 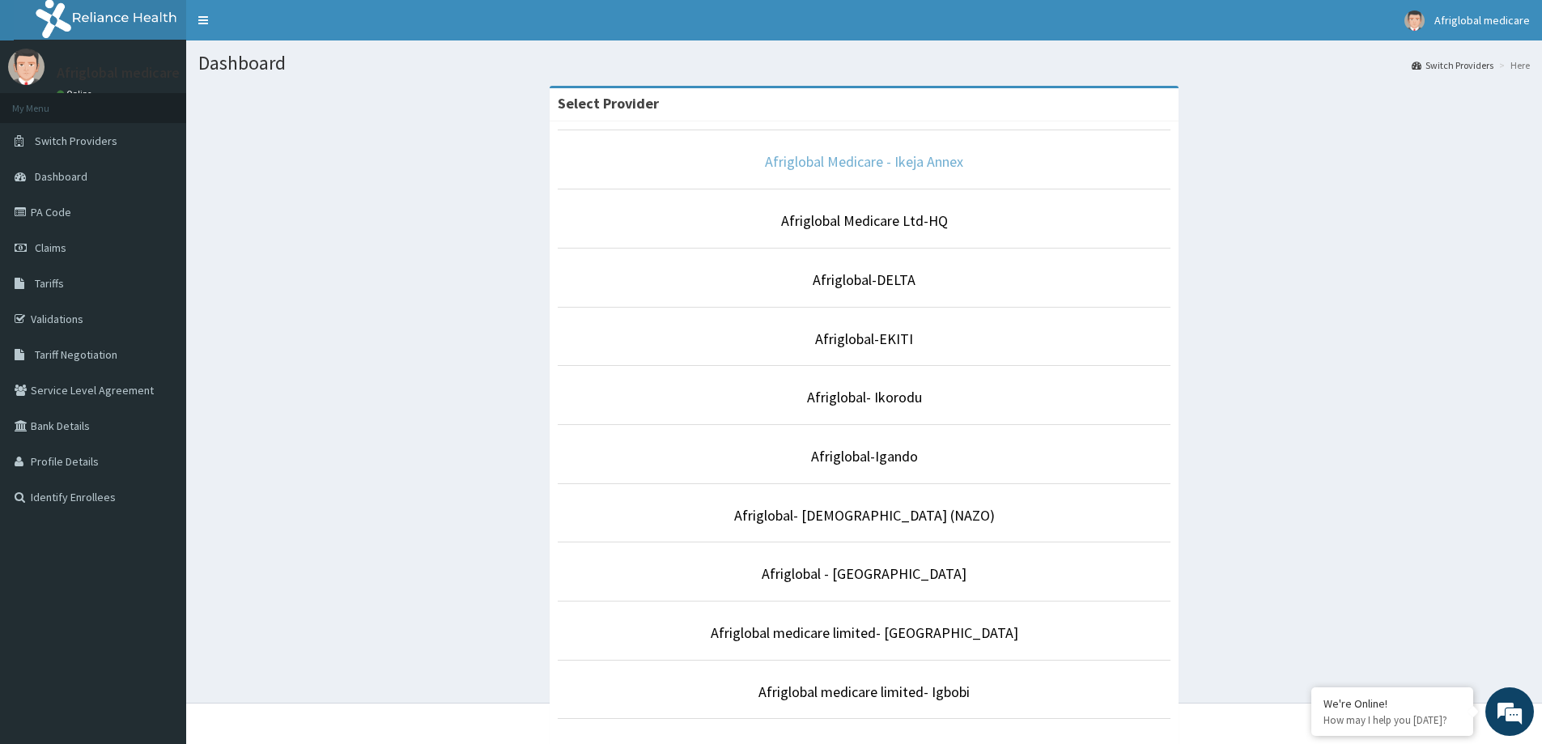 I want to click on a: Afriglobal-DELTA, so click(x=864, y=279).